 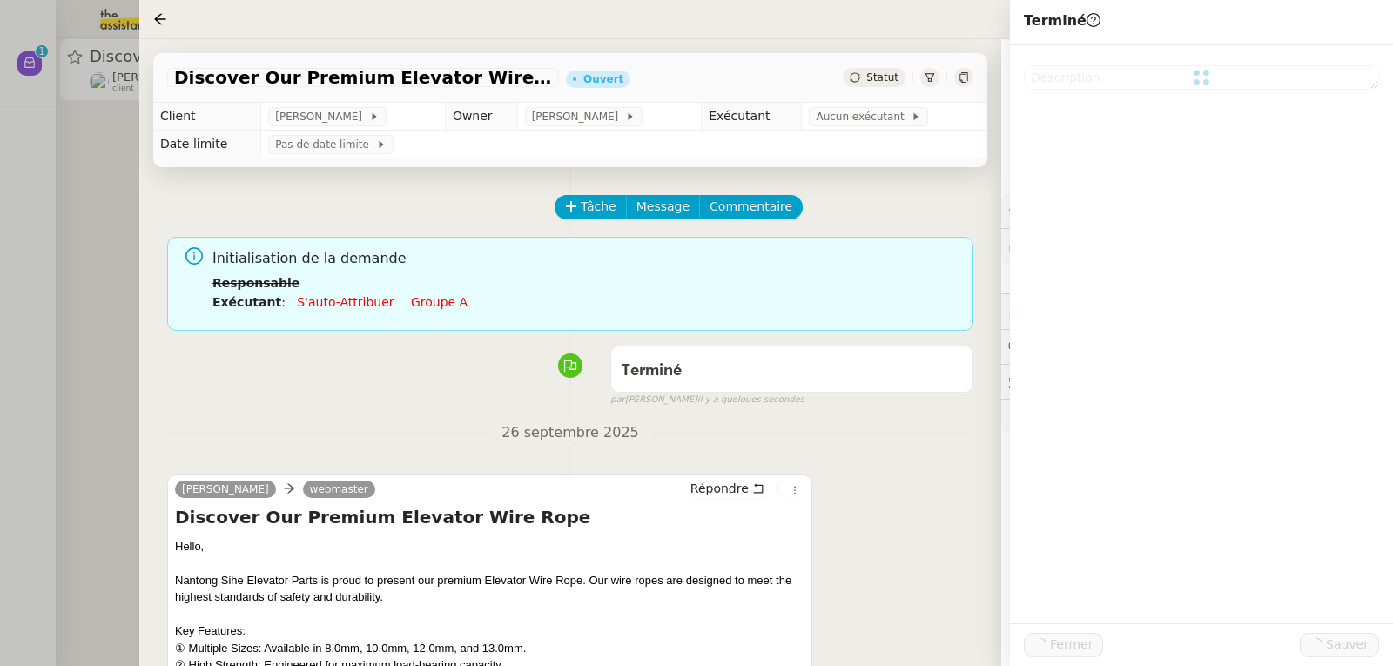 I want to click on button: Commentaire, so click(x=751, y=207).